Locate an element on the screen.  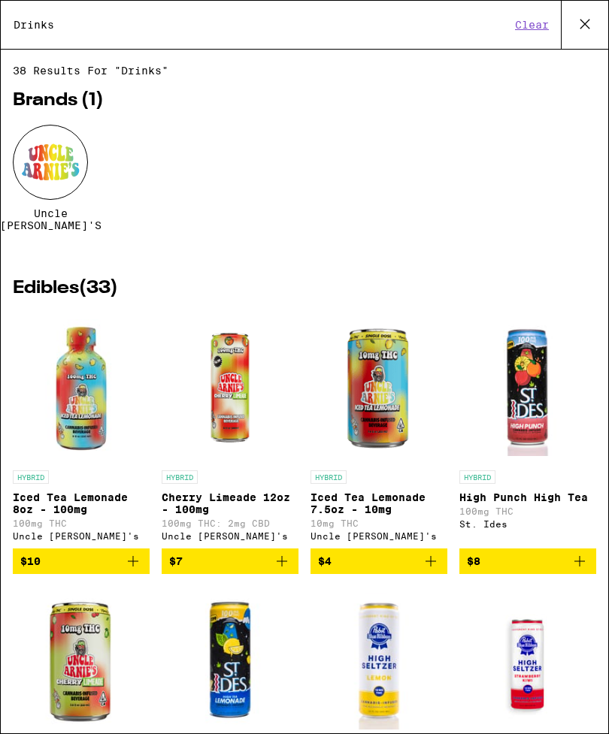
img: St. Ides - High Punch High Tea is located at coordinates (528, 388).